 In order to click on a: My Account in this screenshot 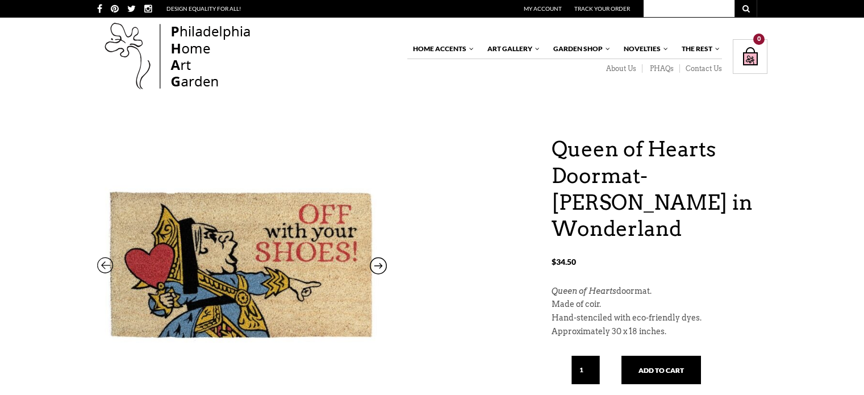, I will do `click(543, 9)`.